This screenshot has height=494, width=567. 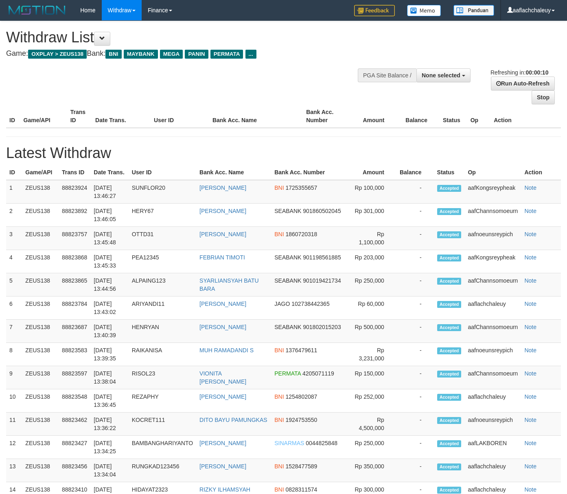 I want to click on td: Rp 203,000, so click(x=373, y=261).